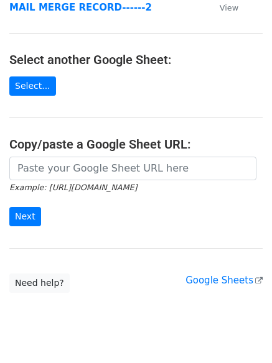  What do you see at coordinates (136, 60) in the screenshot?
I see `h4: Select another Google Sheet:` at bounding box center [136, 60].